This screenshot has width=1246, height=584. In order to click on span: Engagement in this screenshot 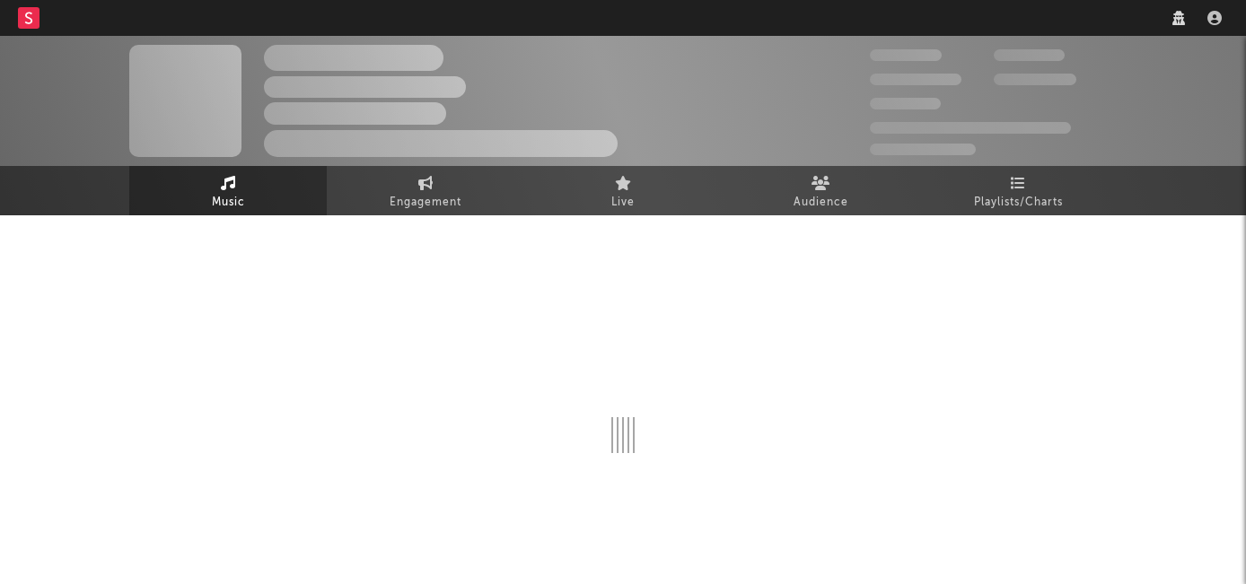, I will do `click(425, 203)`.